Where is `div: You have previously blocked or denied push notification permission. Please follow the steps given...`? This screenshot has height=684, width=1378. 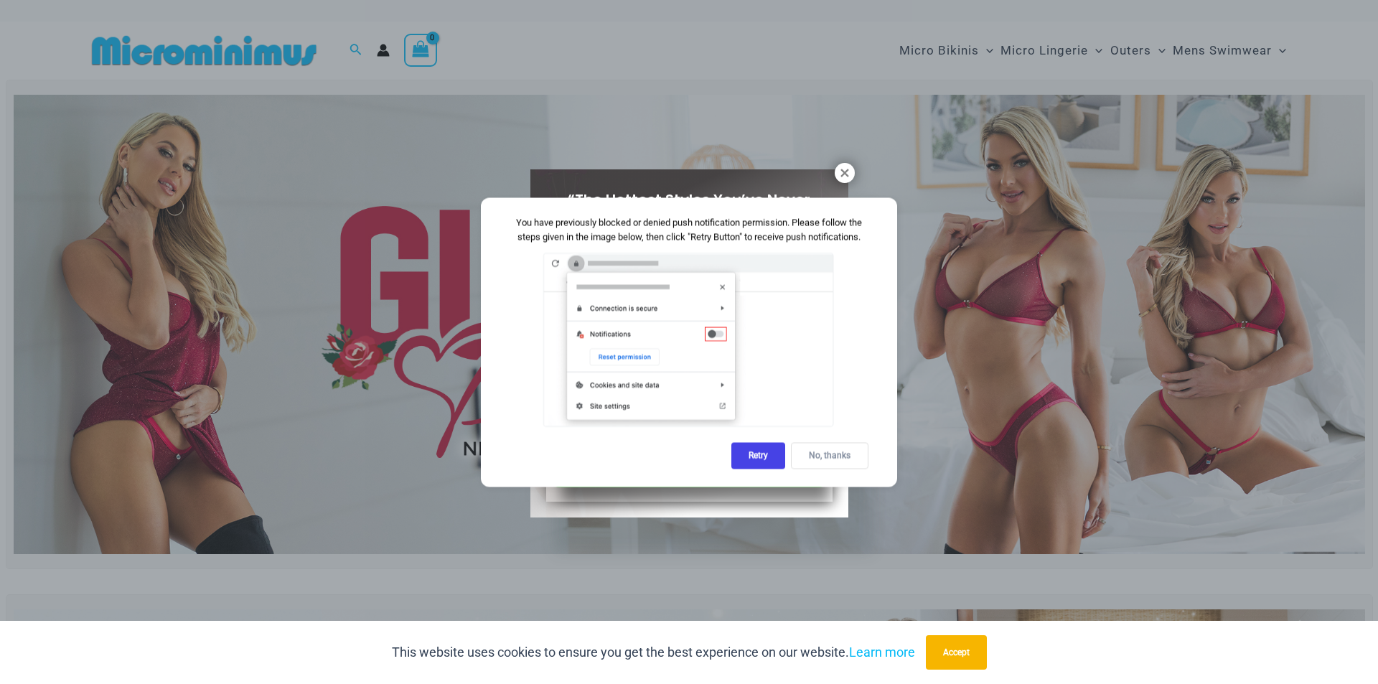 div: You have previously blocked or denied push notification permission. Please follow the steps given... is located at coordinates (689, 230).